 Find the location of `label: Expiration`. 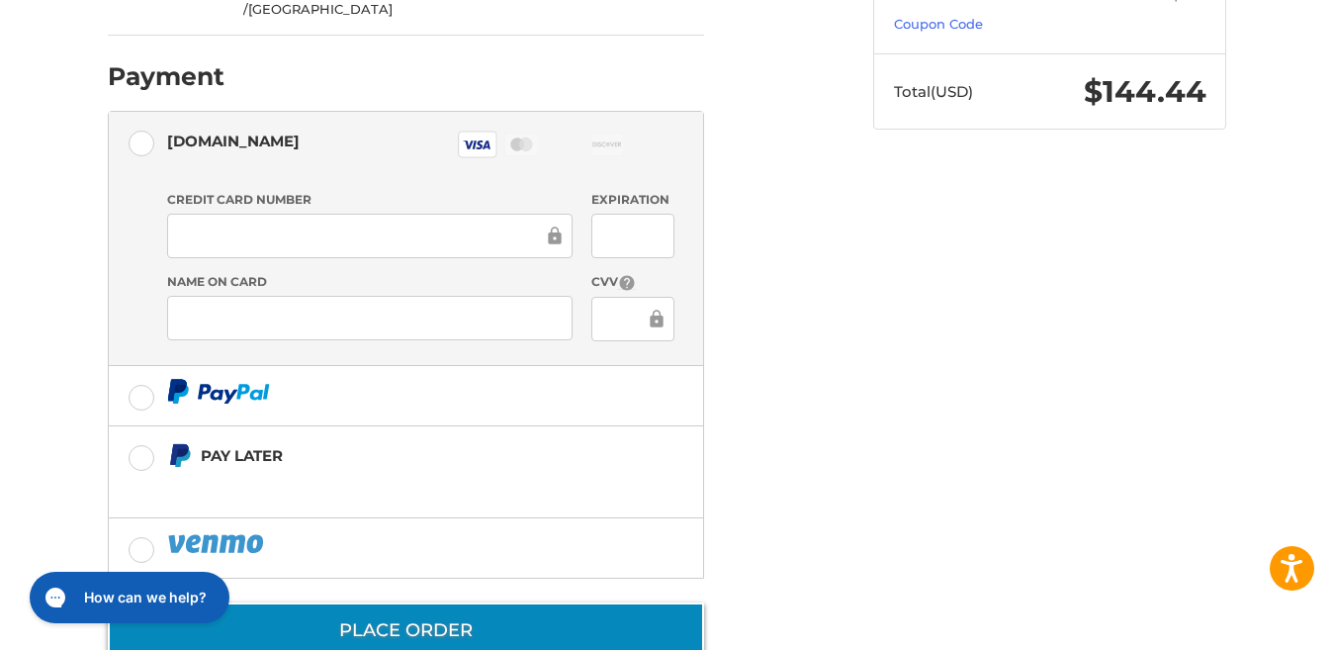

label: Expiration is located at coordinates (632, 200).